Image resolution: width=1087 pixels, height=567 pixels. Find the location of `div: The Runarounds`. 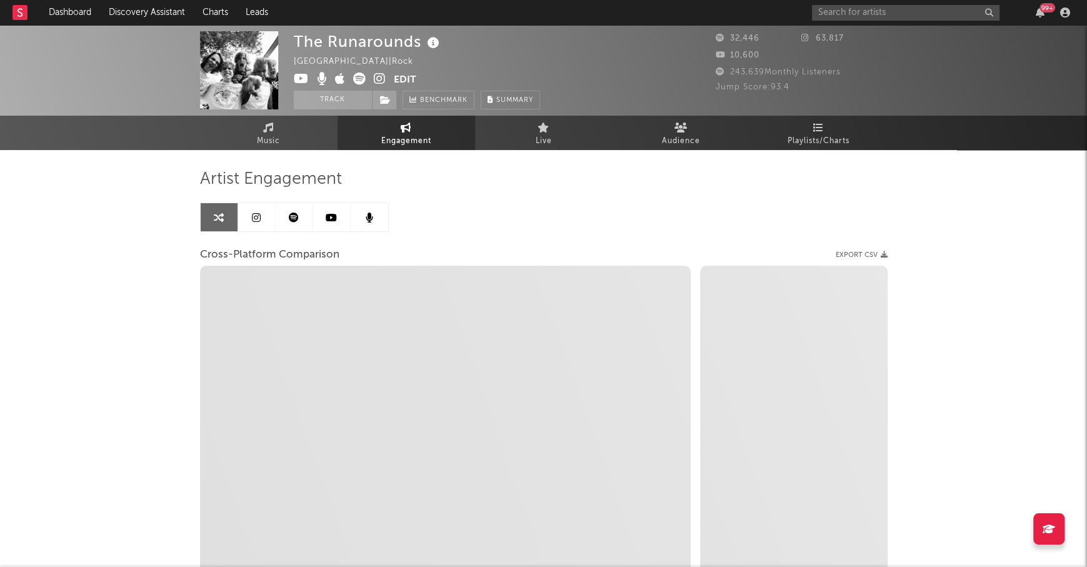

div: The Runarounds is located at coordinates (368, 41).